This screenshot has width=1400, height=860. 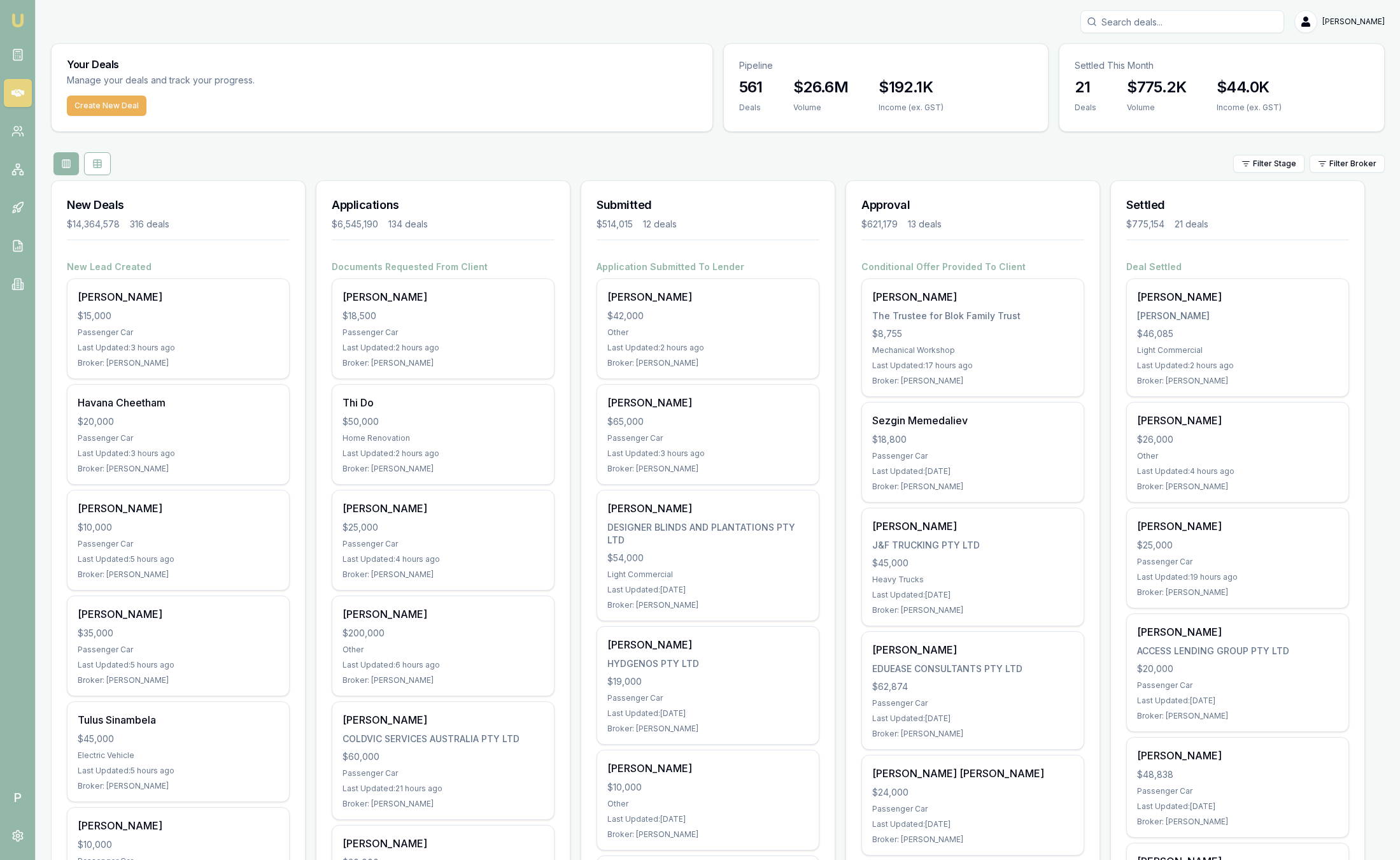 What do you see at coordinates (18, 798) in the screenshot?
I see `span: P` at bounding box center [18, 798].